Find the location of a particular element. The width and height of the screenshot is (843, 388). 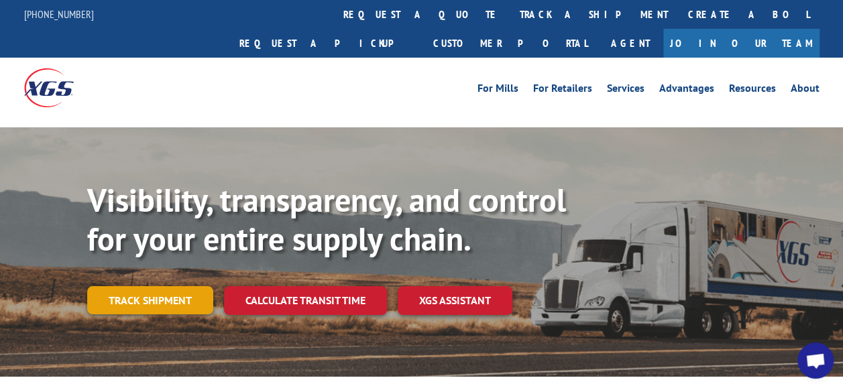

a: Customer Portal is located at coordinates (510, 43).